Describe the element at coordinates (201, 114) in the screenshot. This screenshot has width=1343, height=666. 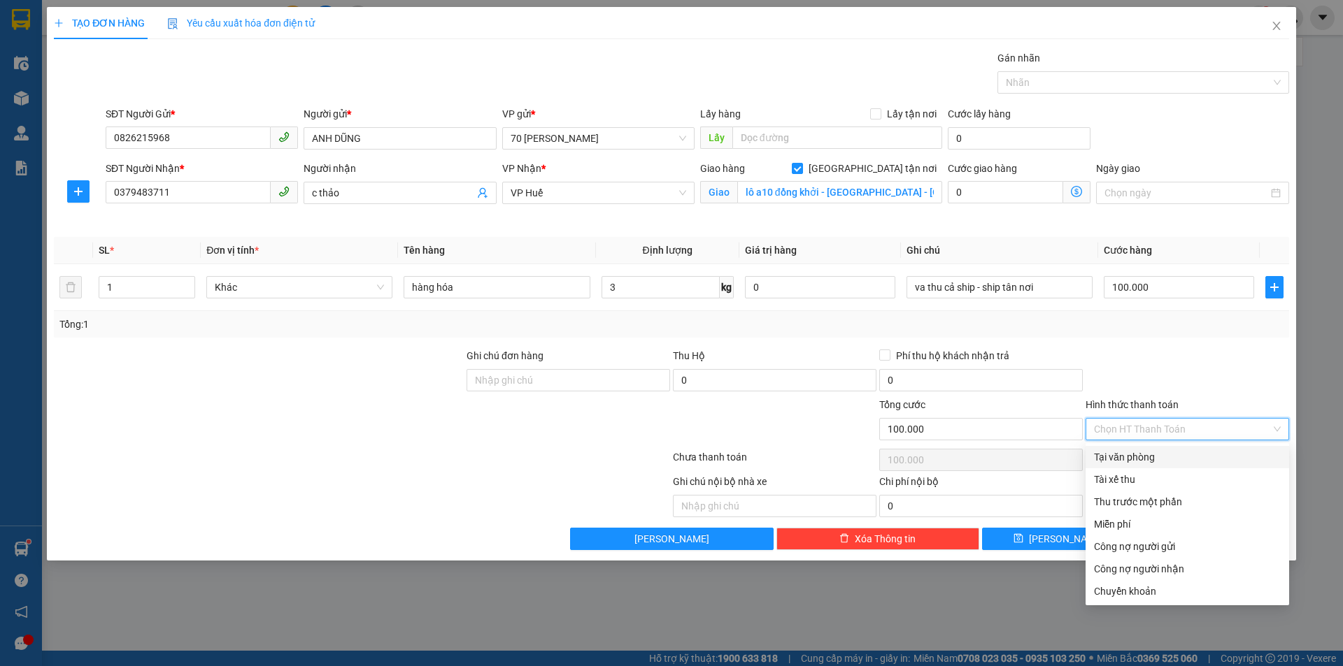
I see `div: SĐT Người Gửi` at that location.